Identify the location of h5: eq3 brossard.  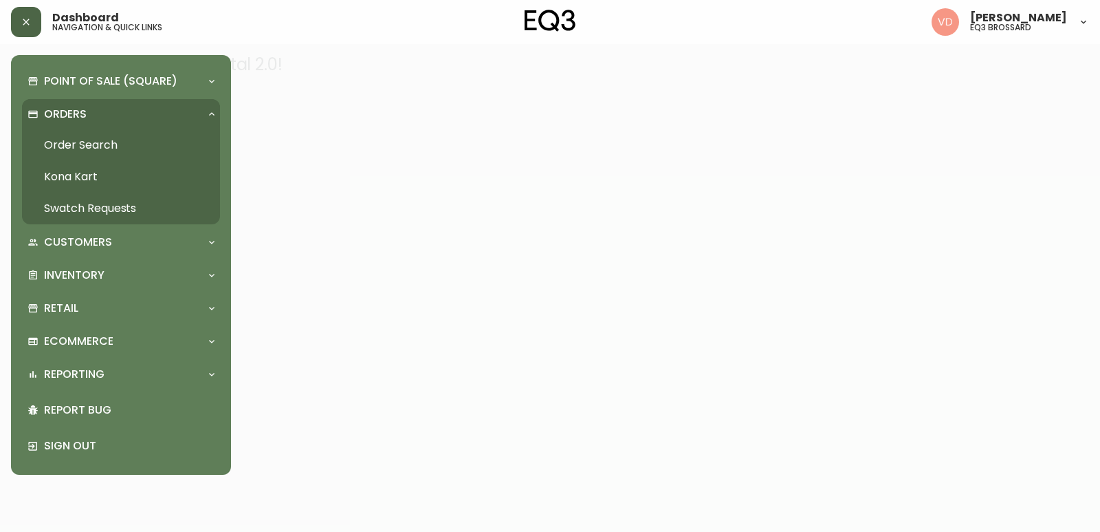
(1001, 28).